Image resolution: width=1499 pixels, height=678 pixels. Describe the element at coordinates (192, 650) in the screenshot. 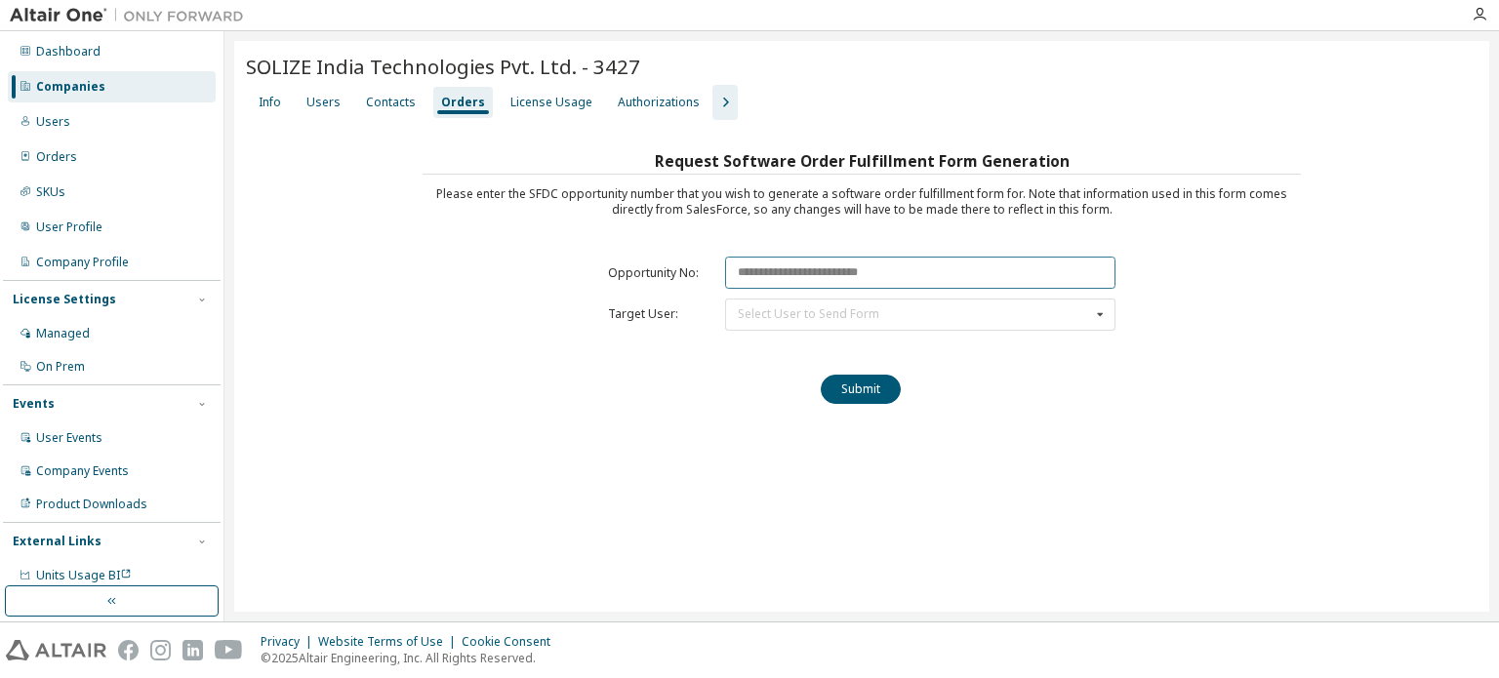

I see `img: linkedin.svg` at that location.